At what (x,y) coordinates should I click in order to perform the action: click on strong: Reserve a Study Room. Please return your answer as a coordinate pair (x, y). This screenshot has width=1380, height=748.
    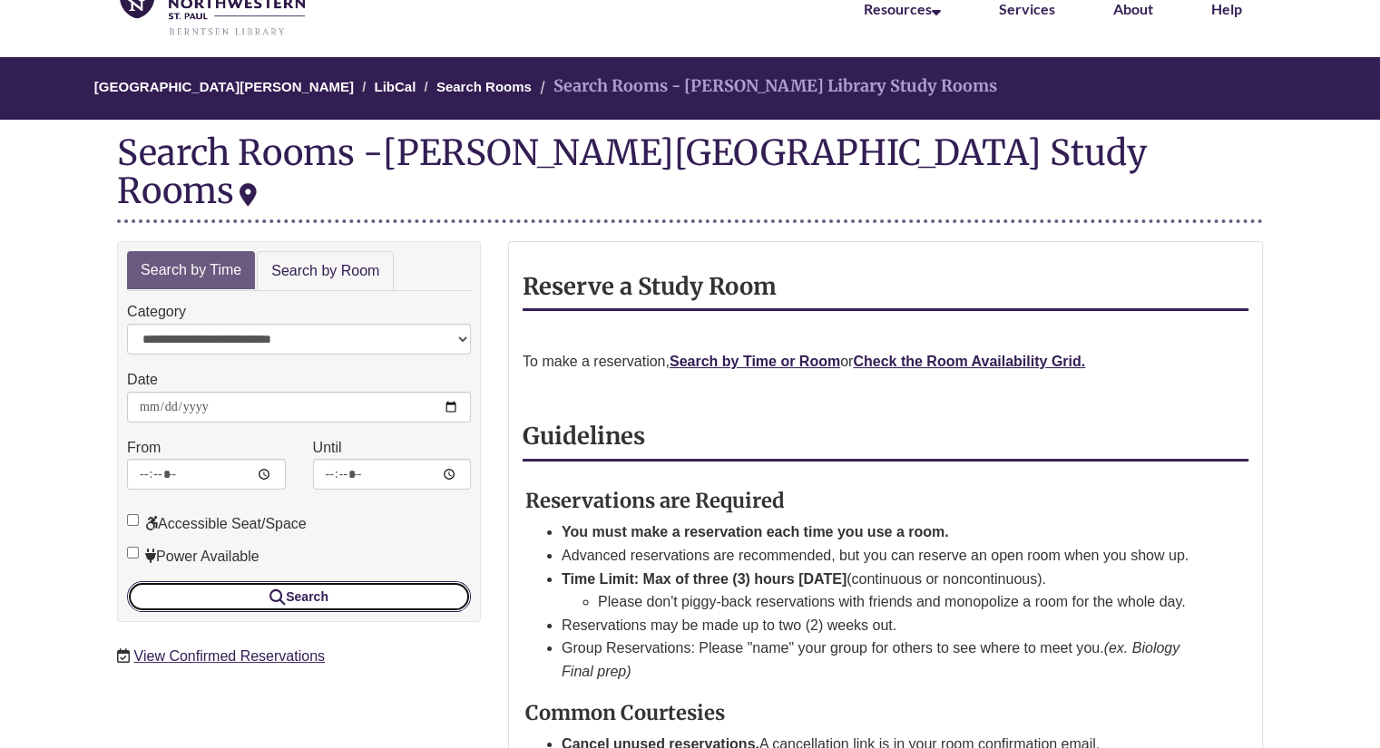
    Looking at the image, I should click on (650, 287).